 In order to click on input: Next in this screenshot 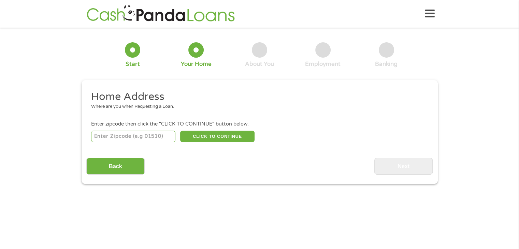, I will do `click(403, 166)`.